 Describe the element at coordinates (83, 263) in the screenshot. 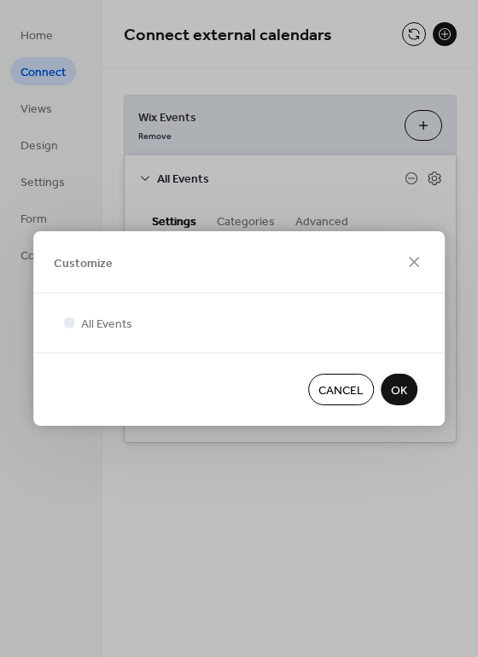

I see `span: Customize` at that location.